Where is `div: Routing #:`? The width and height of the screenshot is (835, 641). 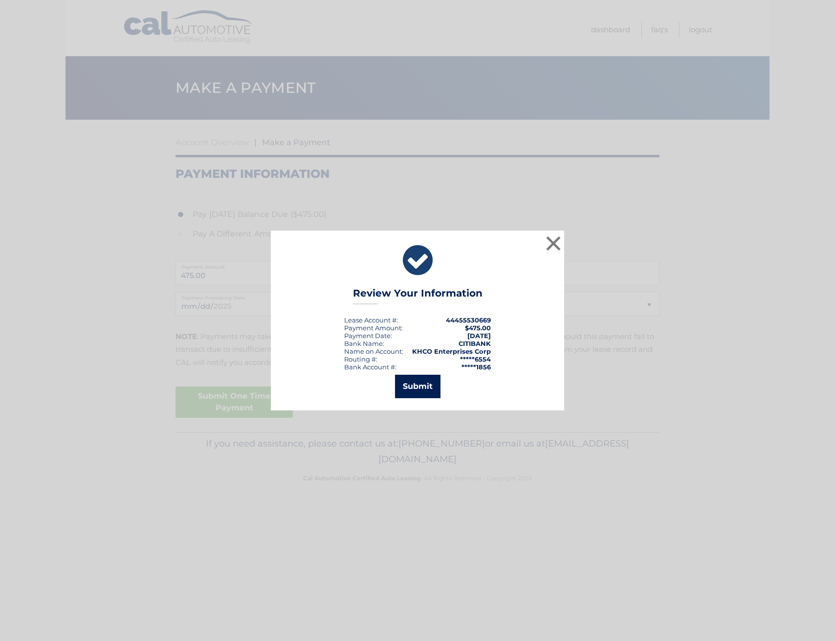 div: Routing #: is located at coordinates (361, 359).